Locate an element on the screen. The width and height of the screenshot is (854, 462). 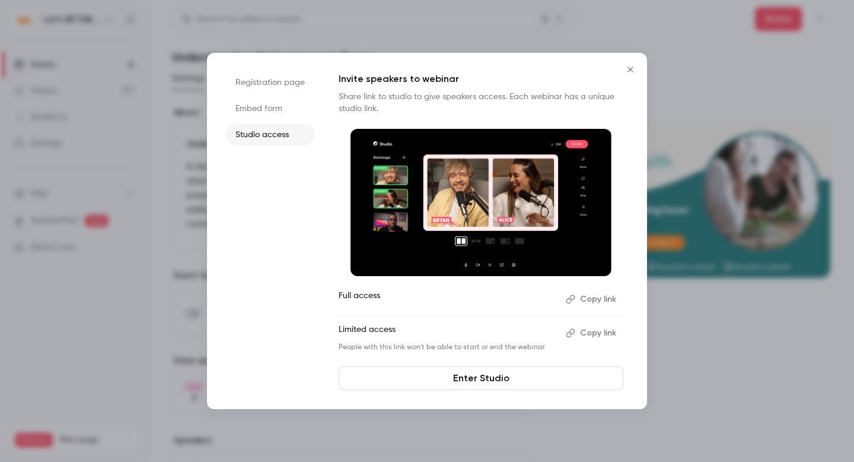
p: Invite speakers to webinar is located at coordinates (481, 79).